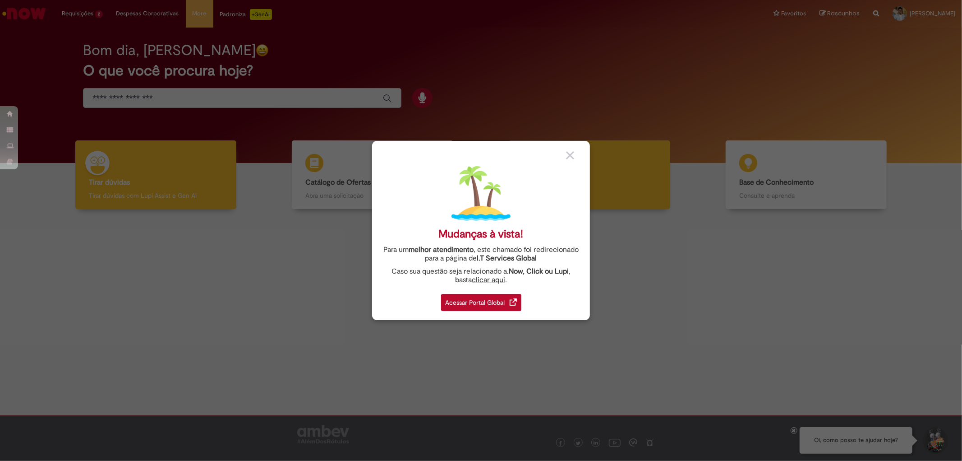  Describe the element at coordinates (481, 234) in the screenshot. I see `div: Mudanças à vista!` at that location.